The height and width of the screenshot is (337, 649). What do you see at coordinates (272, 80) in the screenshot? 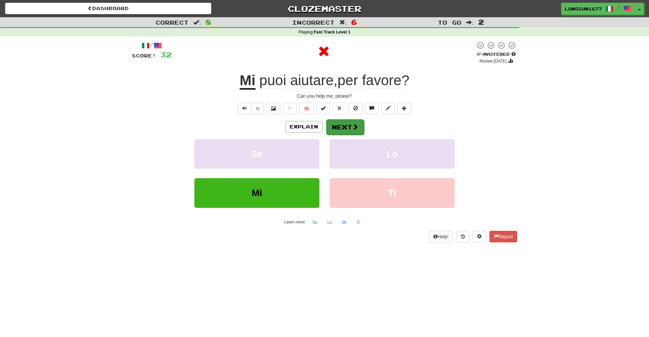
I see `span: puoi` at bounding box center [272, 80].